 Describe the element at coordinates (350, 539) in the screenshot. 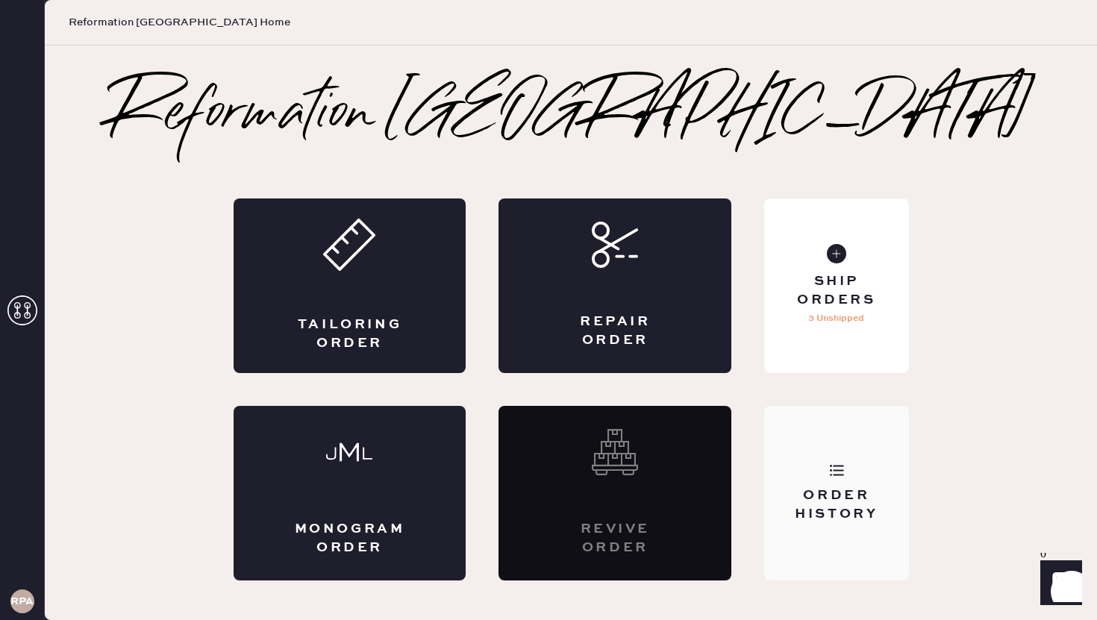

I see `div: Monogram Order` at that location.